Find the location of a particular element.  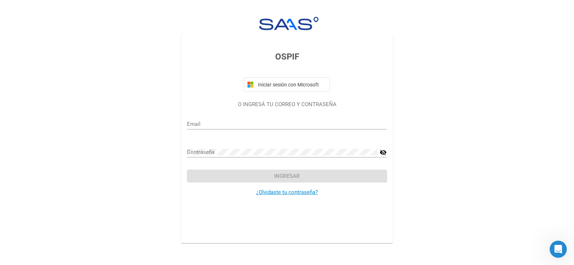

mat-icon: visibility_off is located at coordinates (383, 153).